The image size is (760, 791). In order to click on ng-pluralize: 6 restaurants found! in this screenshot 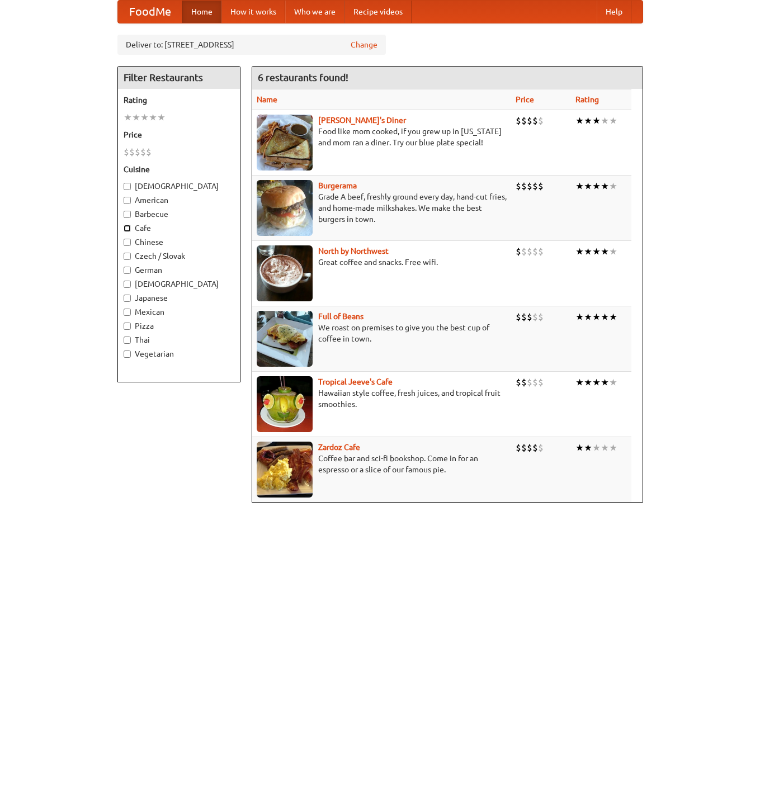, I will do `click(303, 77)`.